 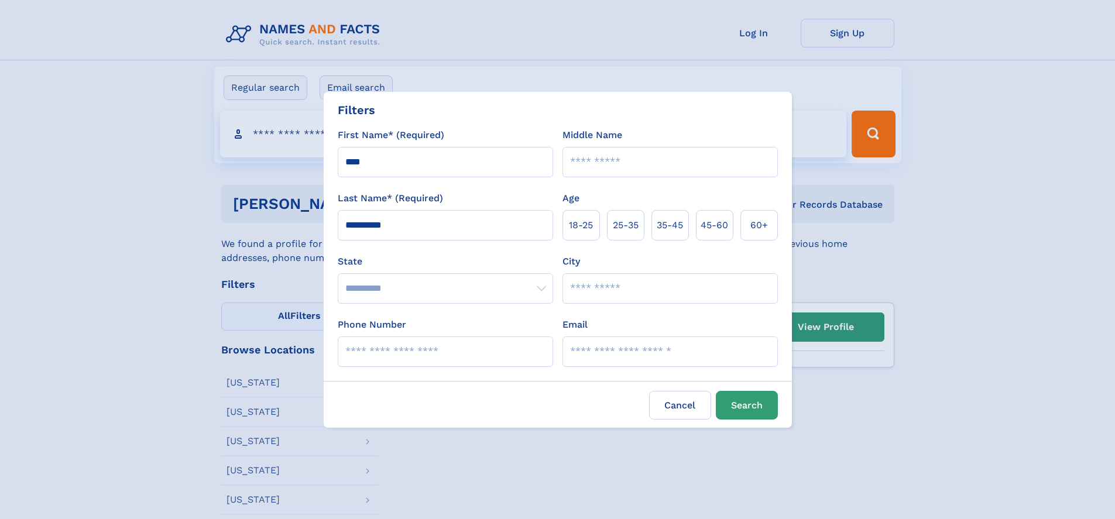 What do you see at coordinates (391, 198) in the screenshot?
I see `label: Last Name* (Required)` at bounding box center [391, 198].